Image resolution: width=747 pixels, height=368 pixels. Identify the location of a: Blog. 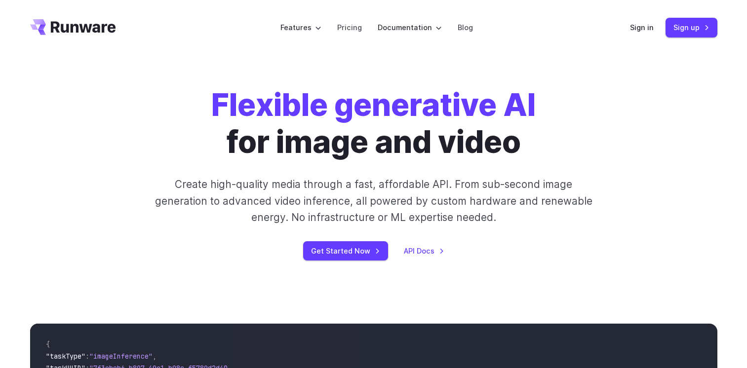
(465, 27).